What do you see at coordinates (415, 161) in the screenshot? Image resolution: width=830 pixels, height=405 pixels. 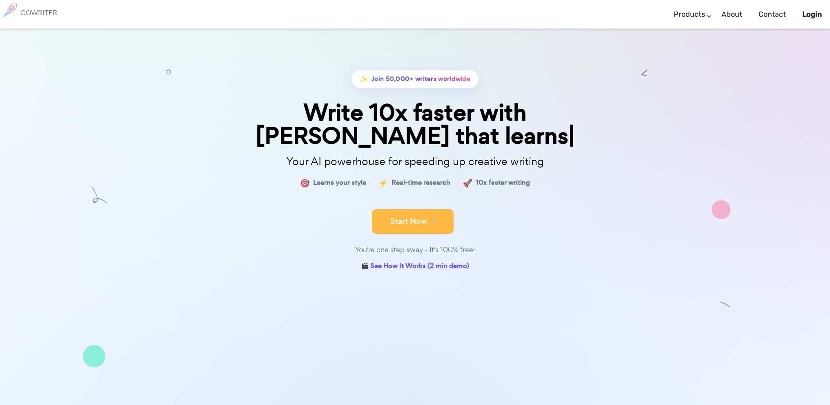 I see `p: Your AI powerhouse for speeding up creative writing` at bounding box center [415, 161].